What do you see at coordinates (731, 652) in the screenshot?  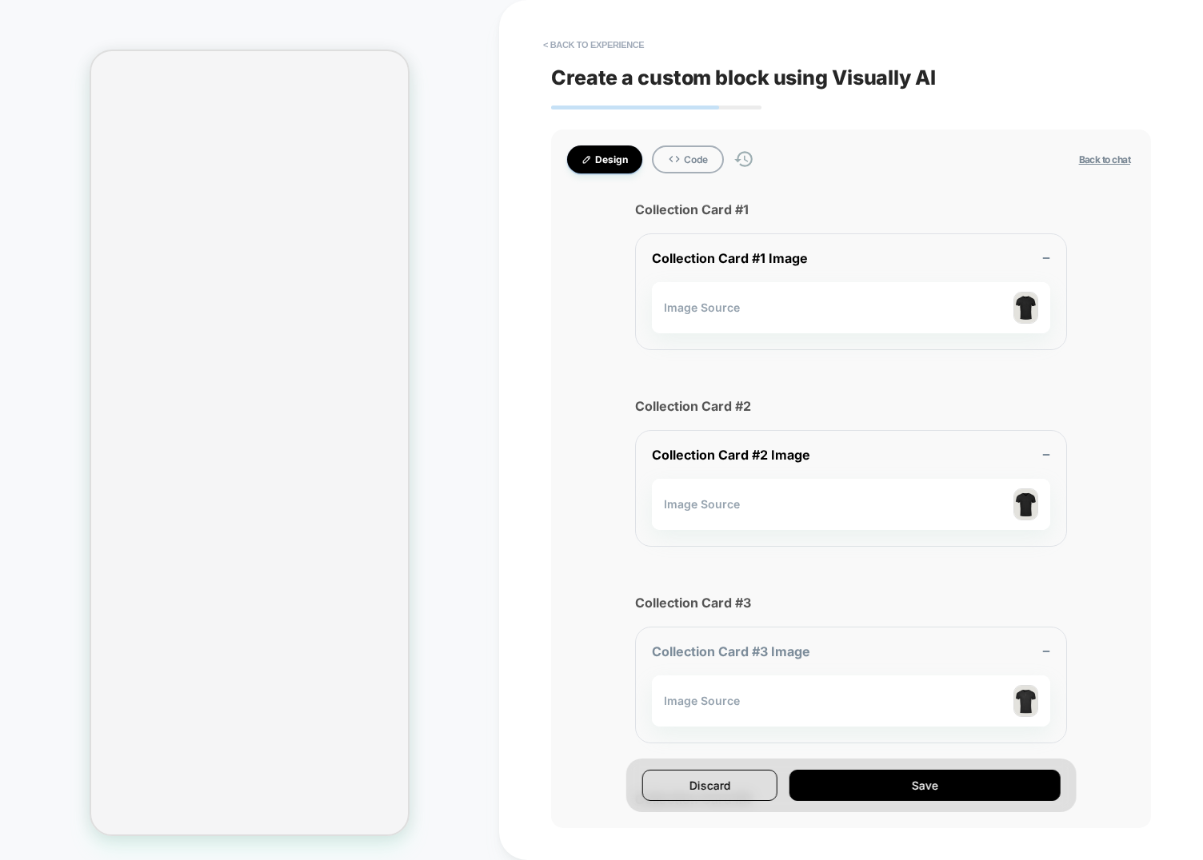 I see `span: Collection Card #3 Image` at bounding box center [731, 652].